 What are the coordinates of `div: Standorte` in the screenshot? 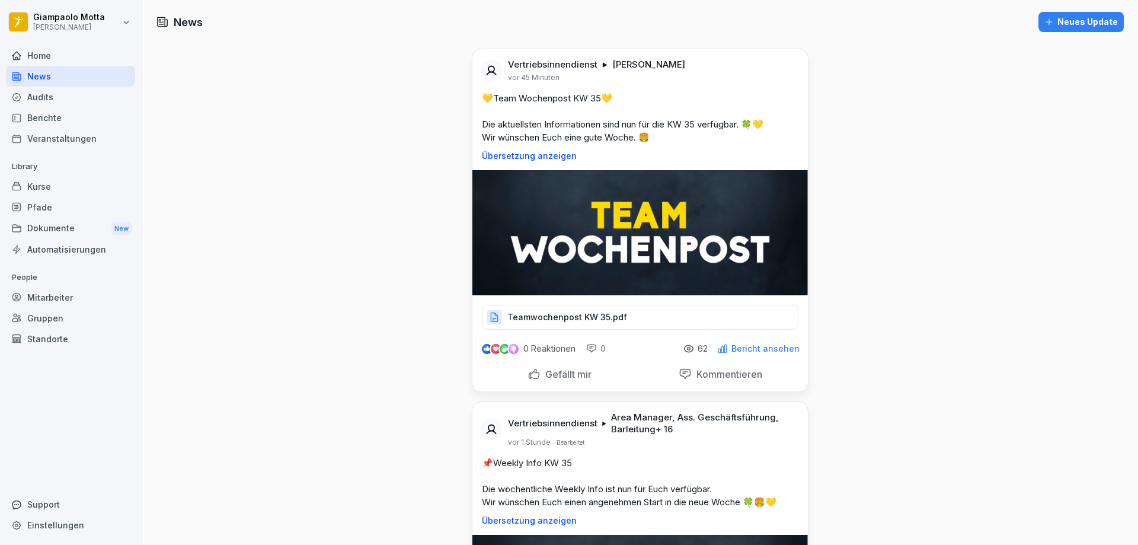 It's located at (71, 339).